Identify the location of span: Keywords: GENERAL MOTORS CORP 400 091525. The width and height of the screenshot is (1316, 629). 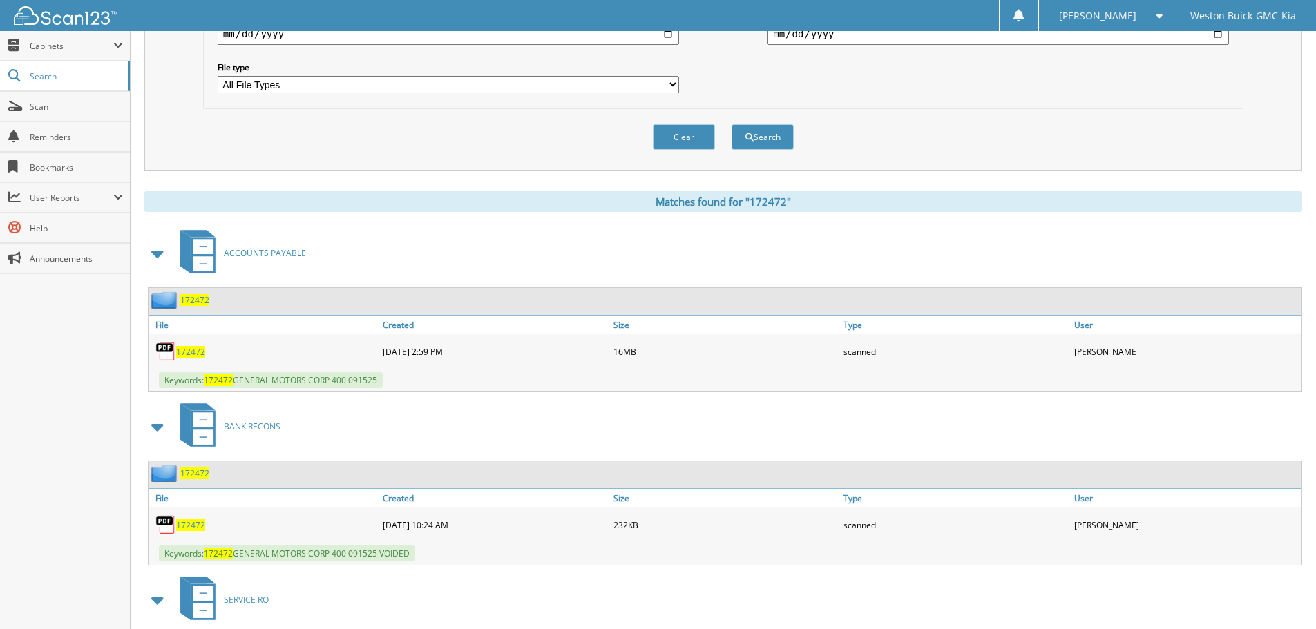
(271, 380).